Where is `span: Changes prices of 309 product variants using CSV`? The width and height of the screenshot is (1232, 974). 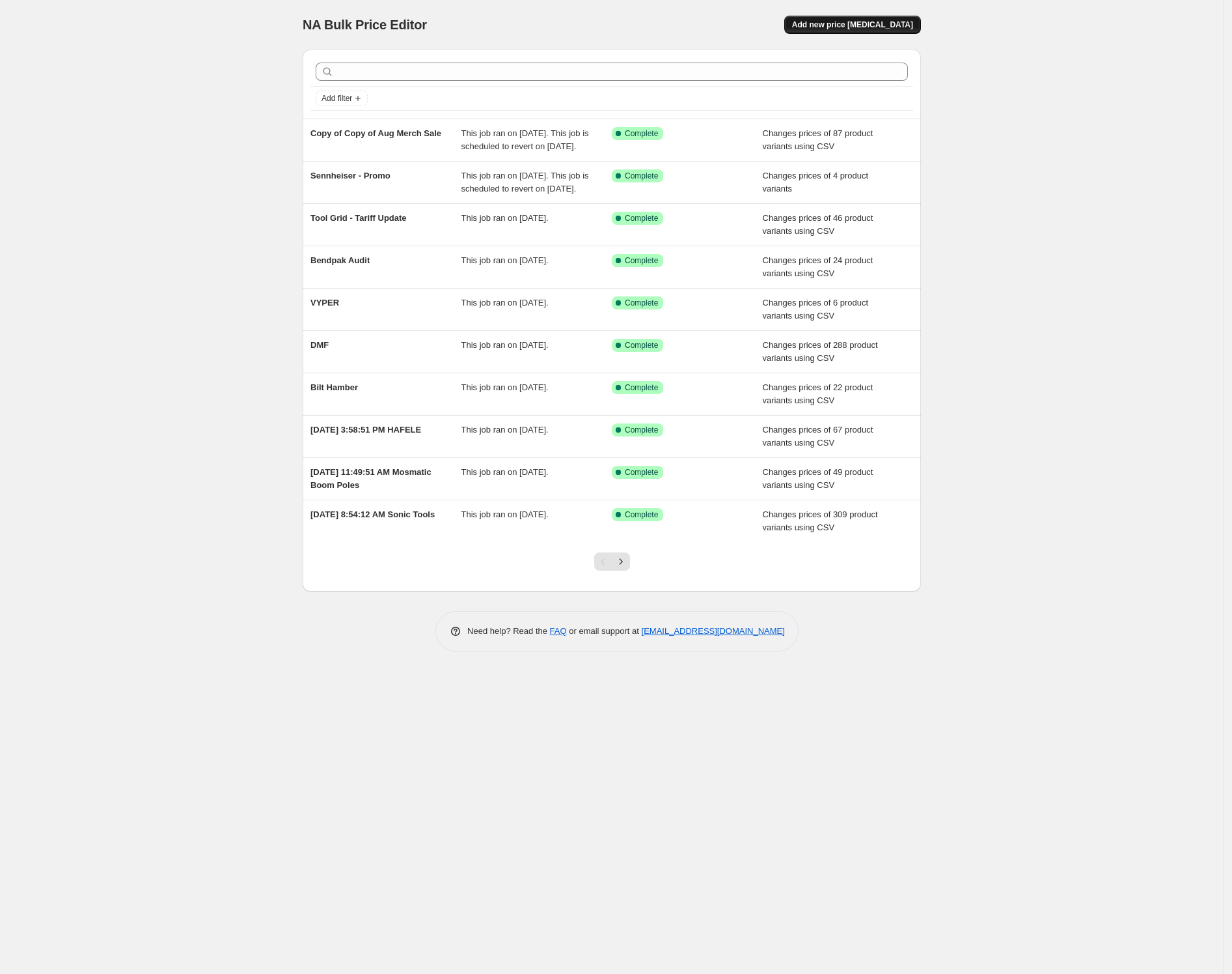
span: Changes prices of 309 product variants using CSV is located at coordinates (820, 521).